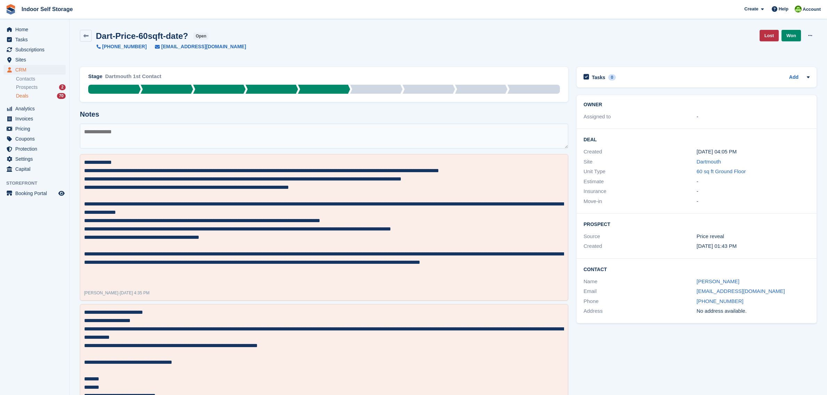 The height and width of the screenshot is (395, 827). What do you see at coordinates (36, 70) in the screenshot?
I see `span: CRM` at bounding box center [36, 70].